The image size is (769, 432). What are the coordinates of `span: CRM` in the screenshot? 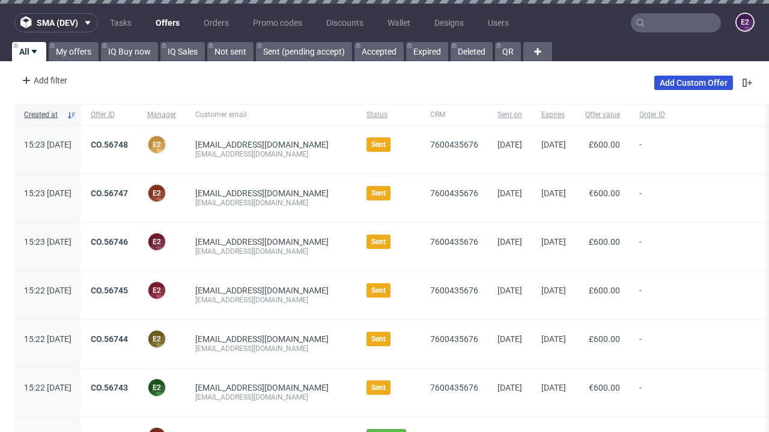 It's located at (454, 115).